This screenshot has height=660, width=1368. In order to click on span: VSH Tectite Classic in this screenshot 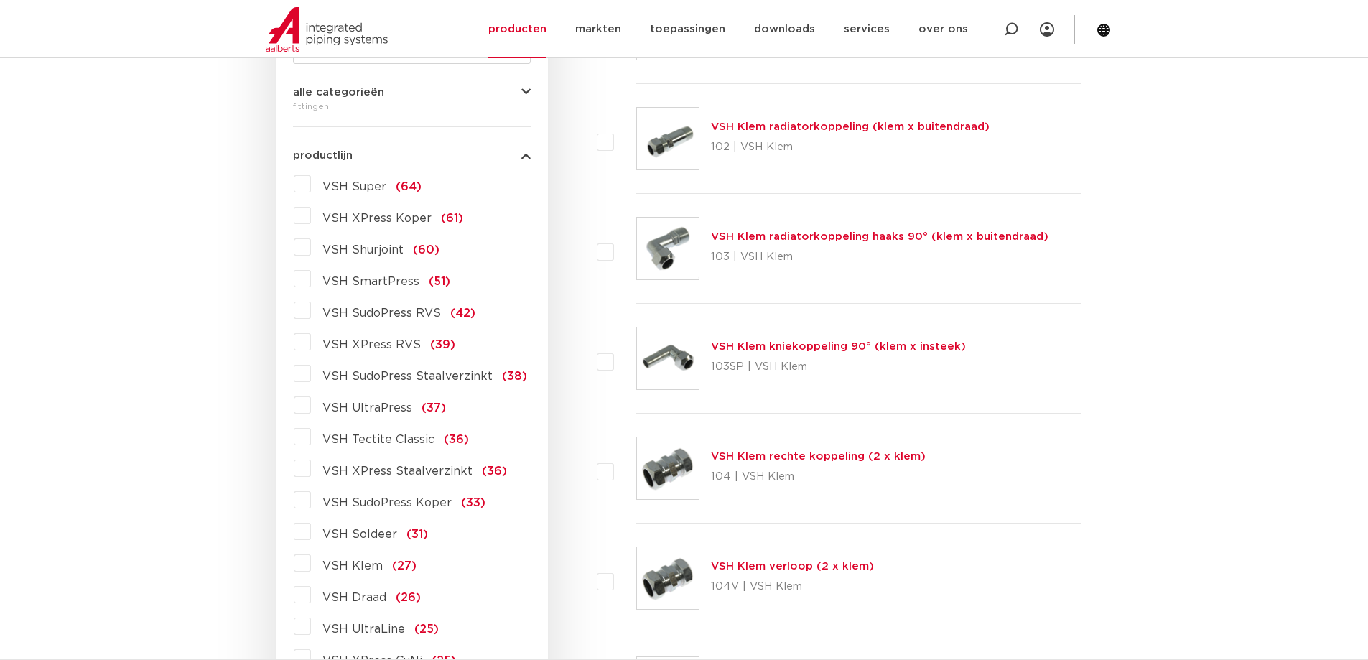, I will do `click(378, 439)`.